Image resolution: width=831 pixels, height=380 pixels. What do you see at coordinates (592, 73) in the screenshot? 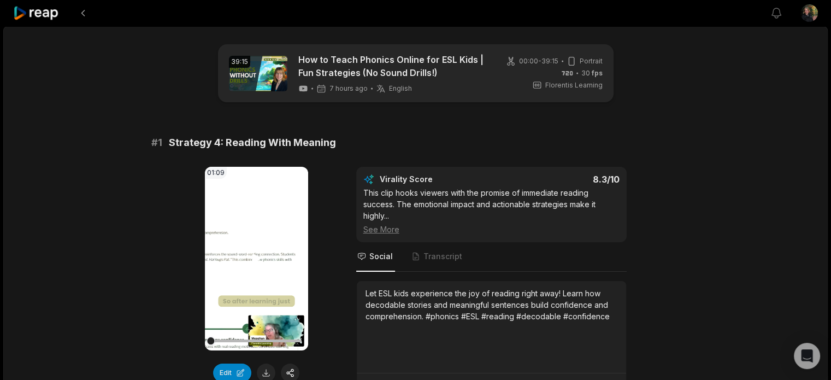
I see `span: 30` at bounding box center [592, 73].